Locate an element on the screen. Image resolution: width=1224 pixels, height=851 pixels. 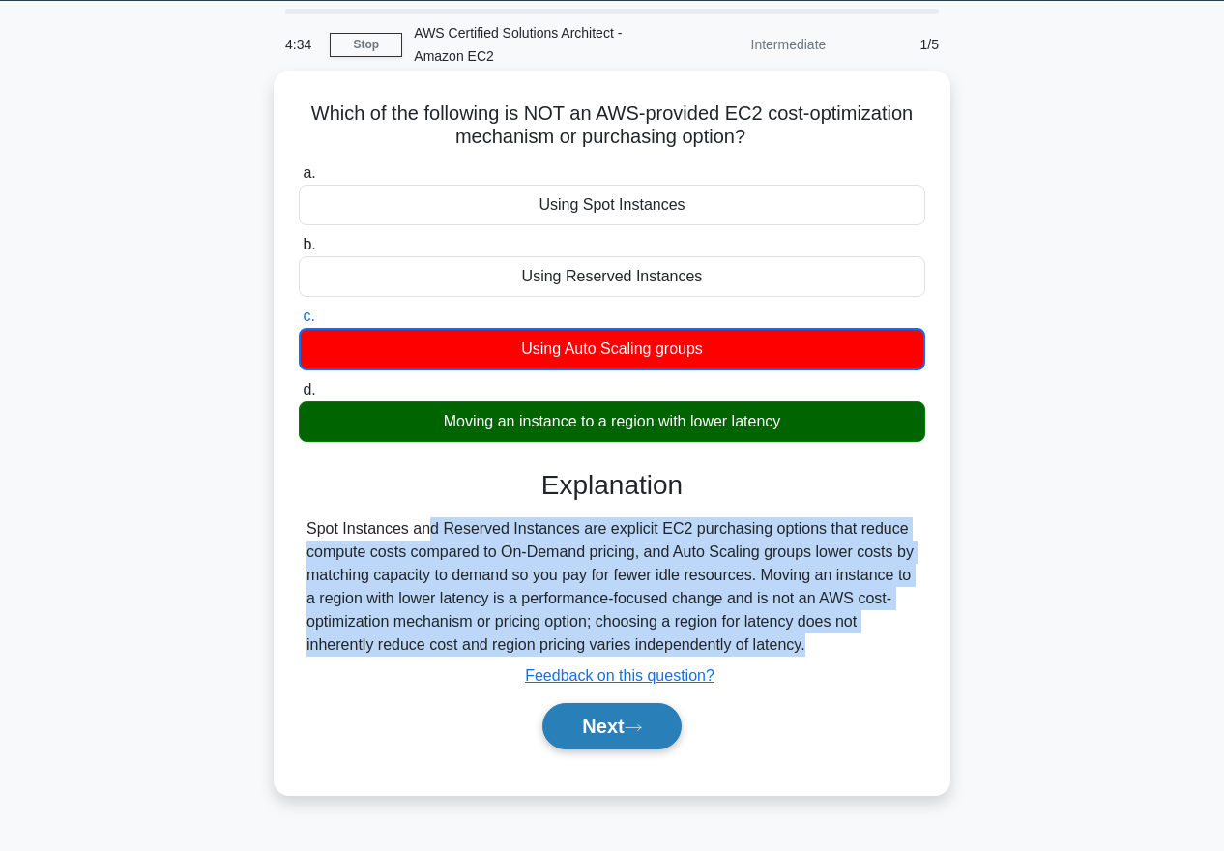
div: Using Auto Scaling groups is located at coordinates (612, 349).